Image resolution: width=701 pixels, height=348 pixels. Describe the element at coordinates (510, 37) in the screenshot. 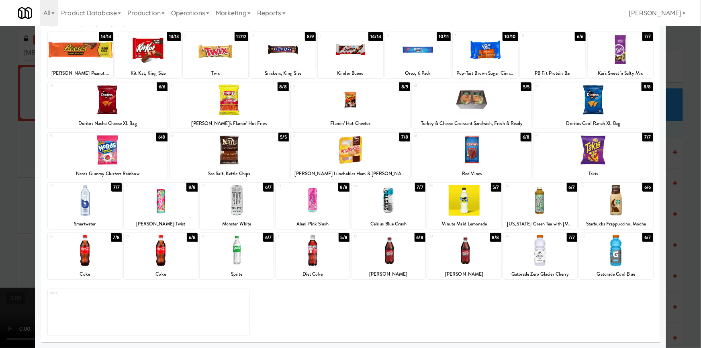

I see `div: 10/10` at that location.